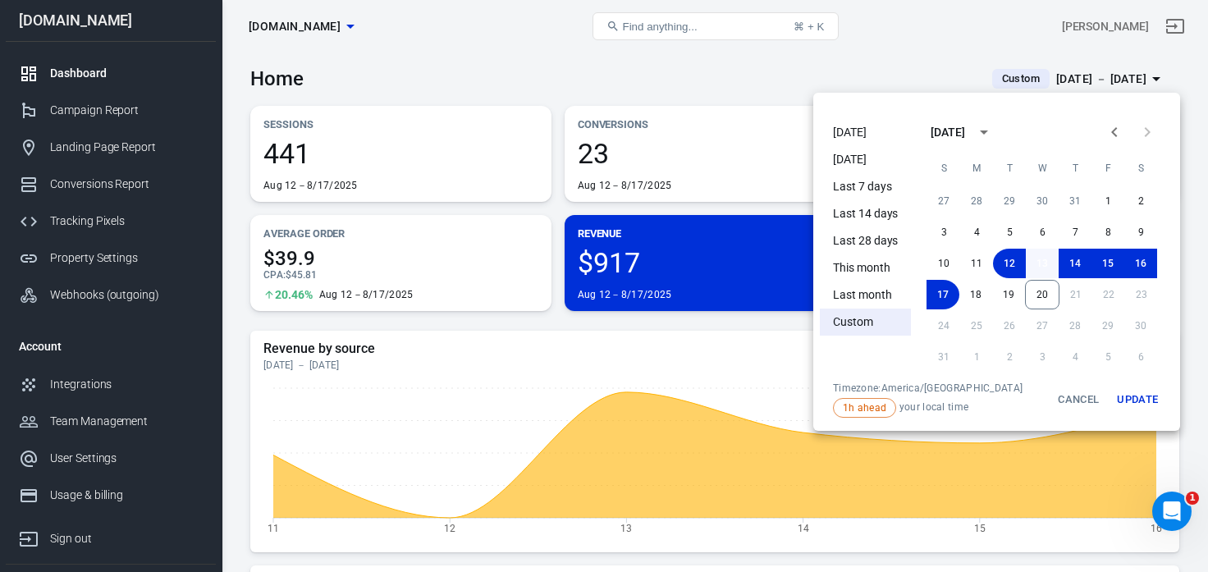  I want to click on span: Friday, so click(1108, 168).